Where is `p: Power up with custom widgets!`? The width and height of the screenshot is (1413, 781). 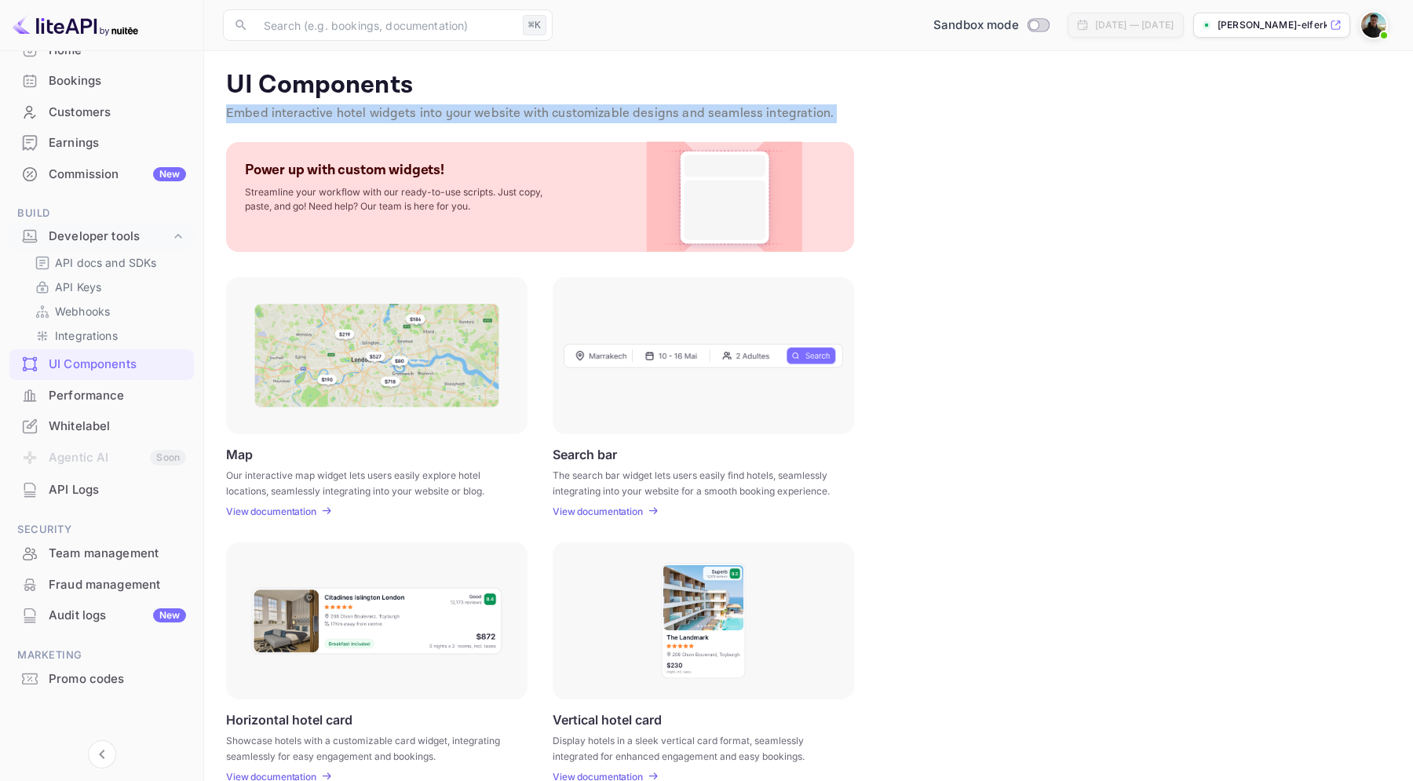
p: Power up with custom widgets! is located at coordinates (345, 170).